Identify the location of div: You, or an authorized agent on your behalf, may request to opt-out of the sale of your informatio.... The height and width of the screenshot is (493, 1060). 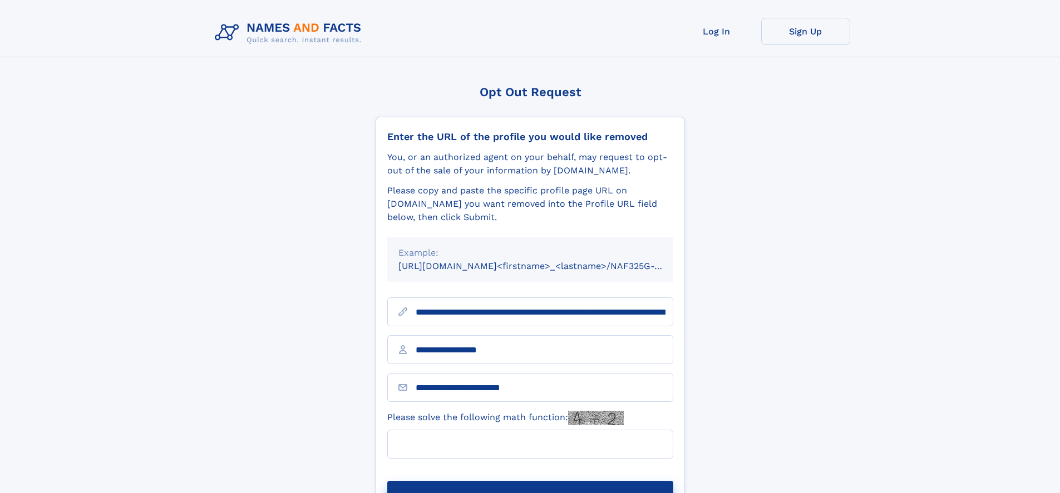
(530, 164).